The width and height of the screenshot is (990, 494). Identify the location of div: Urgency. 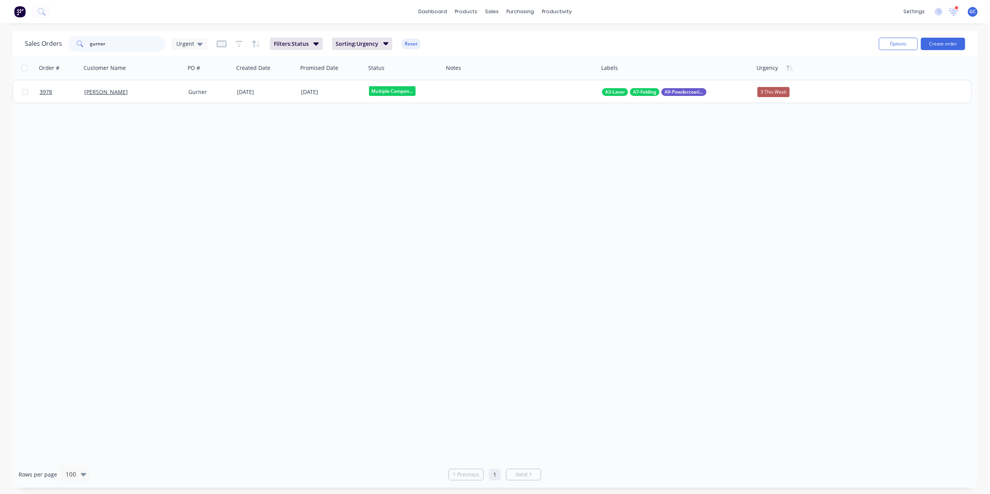
(767, 68).